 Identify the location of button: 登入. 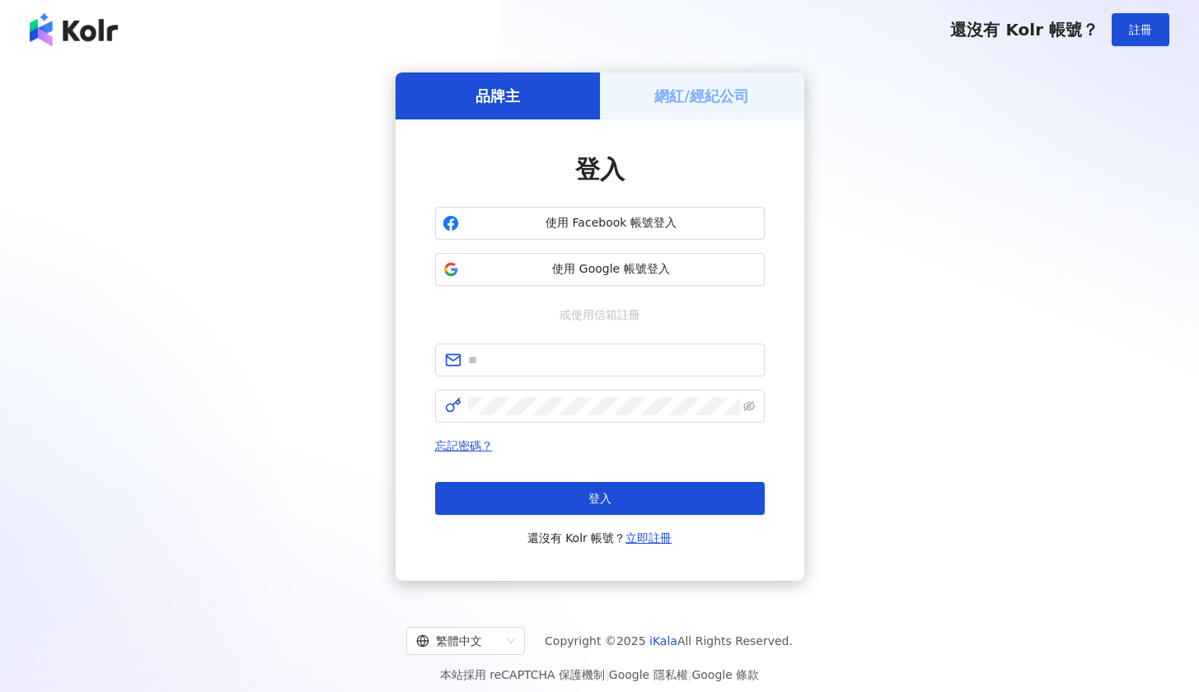
(600, 499).